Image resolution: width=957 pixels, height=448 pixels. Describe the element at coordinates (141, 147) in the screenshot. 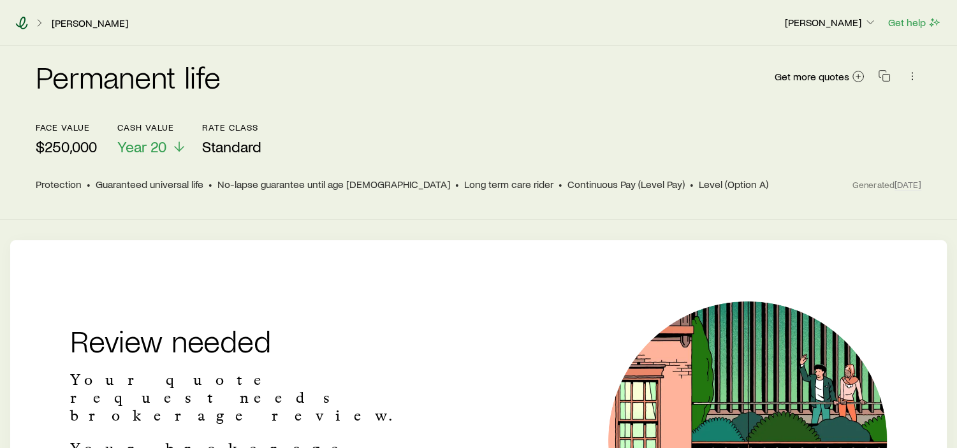

I see `span: Year 20` at that location.